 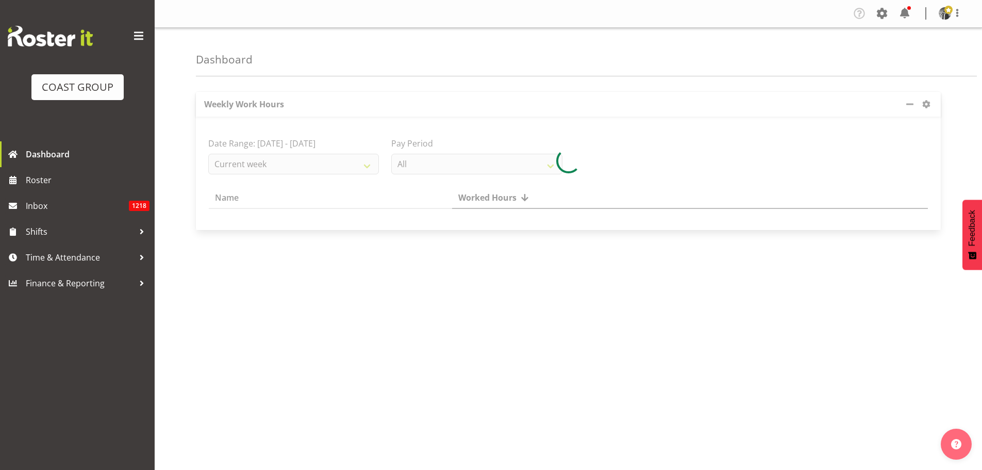 What do you see at coordinates (80, 283) in the screenshot?
I see `span: Finance & Reporting` at bounding box center [80, 283].